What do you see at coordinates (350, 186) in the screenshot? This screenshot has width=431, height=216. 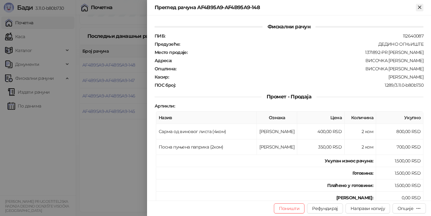 I see `strong: Плаћено у готовини:` at bounding box center [350, 186].